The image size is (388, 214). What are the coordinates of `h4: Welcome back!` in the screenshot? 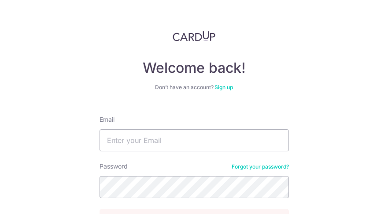 It's located at (194, 68).